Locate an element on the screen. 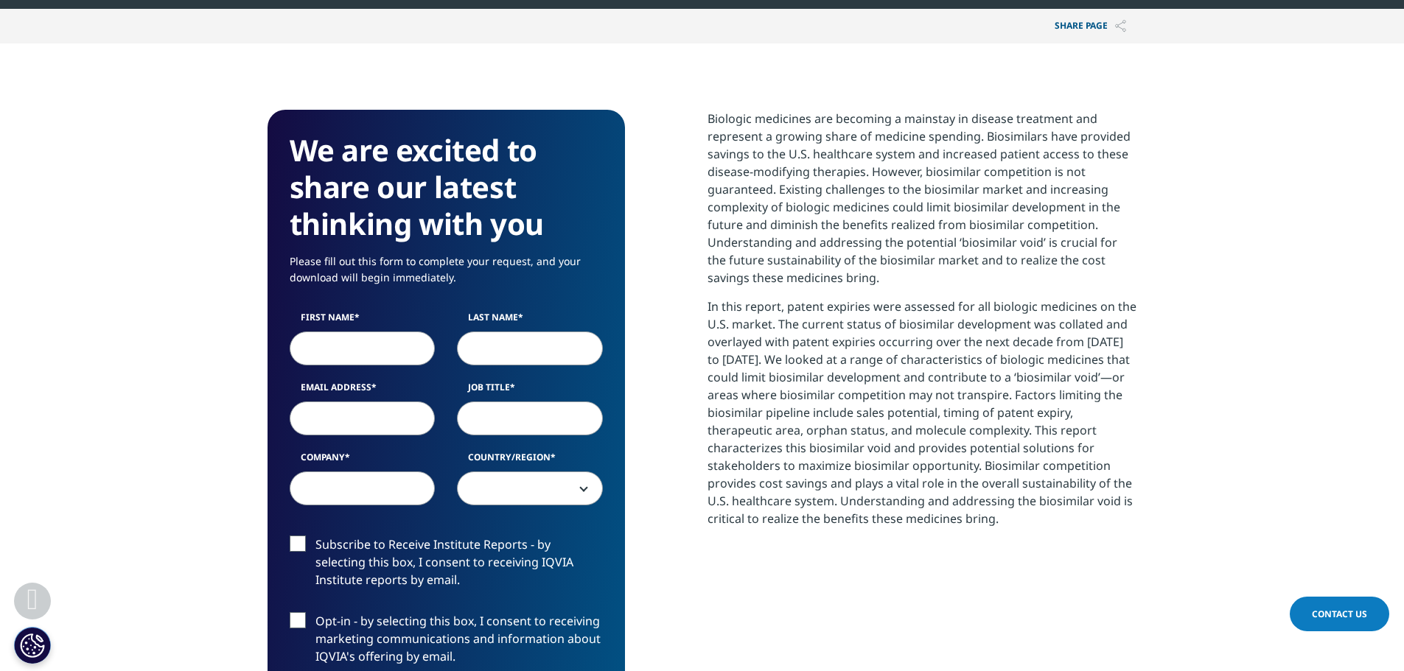 The width and height of the screenshot is (1404, 671). img: Share PAGE is located at coordinates (1120, 26).